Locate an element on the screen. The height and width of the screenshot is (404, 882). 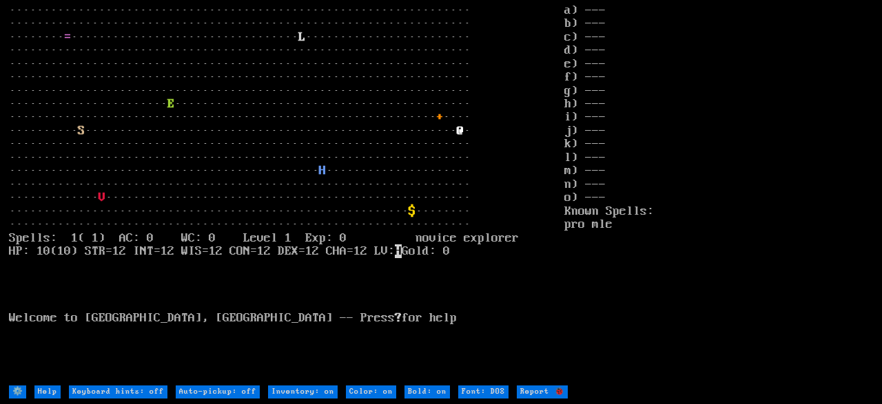
input: Keyboard hints: off is located at coordinates (118, 392).